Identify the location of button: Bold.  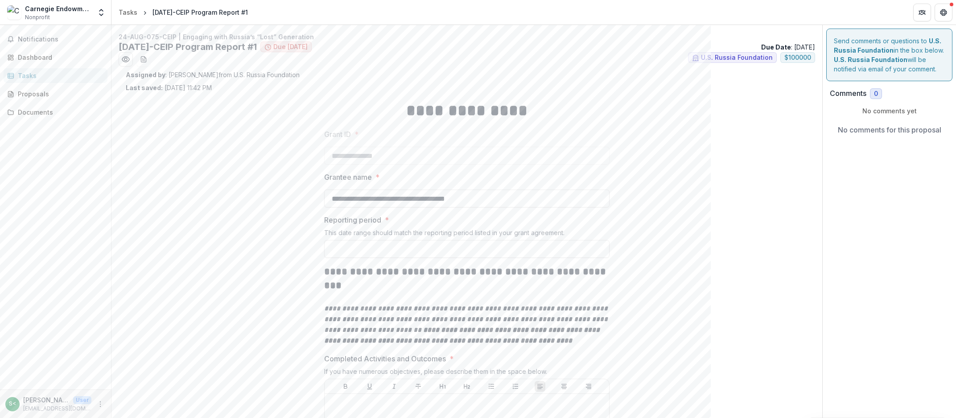
(346, 386).